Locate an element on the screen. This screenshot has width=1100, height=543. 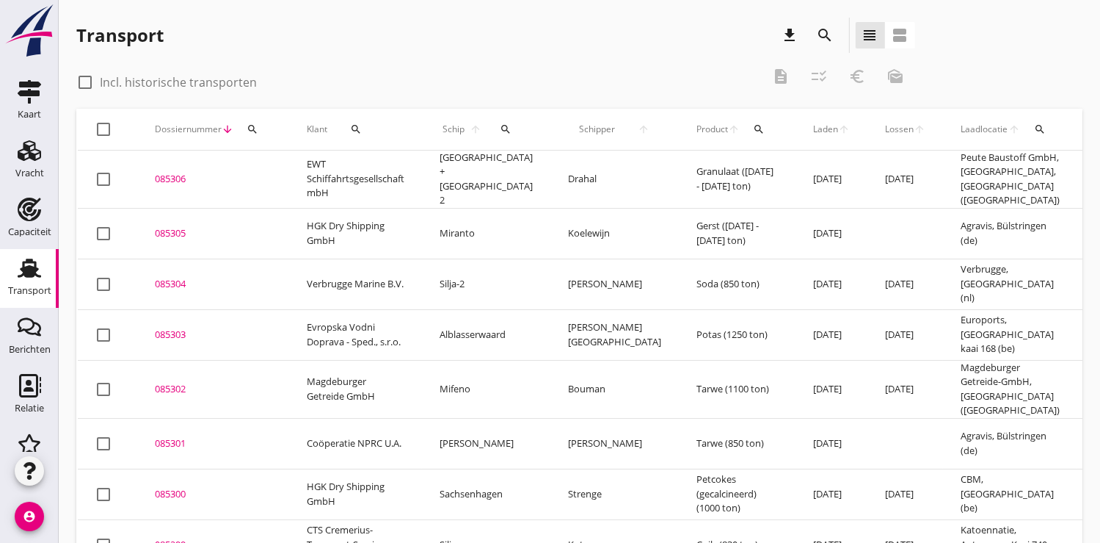
div: 085306 is located at coordinates (213, 179).